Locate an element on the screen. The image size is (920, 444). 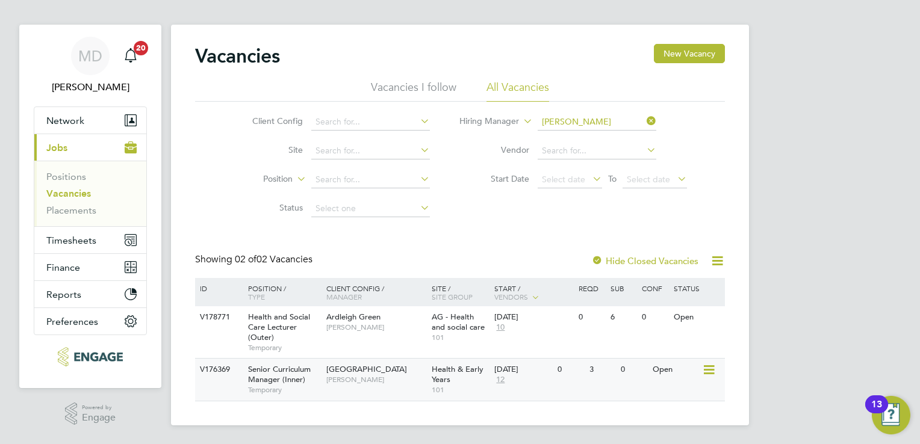
div: Sub is located at coordinates (623, 288).